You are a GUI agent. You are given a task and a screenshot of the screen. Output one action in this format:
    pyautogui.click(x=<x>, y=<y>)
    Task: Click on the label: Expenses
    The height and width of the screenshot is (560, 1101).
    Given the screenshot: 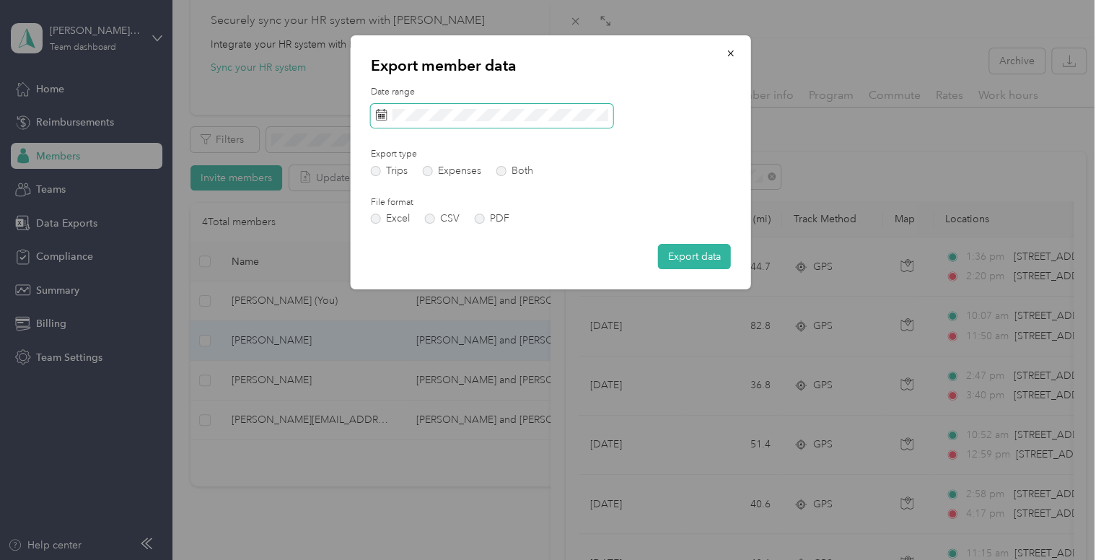 What is the action you would take?
    pyautogui.click(x=452, y=171)
    